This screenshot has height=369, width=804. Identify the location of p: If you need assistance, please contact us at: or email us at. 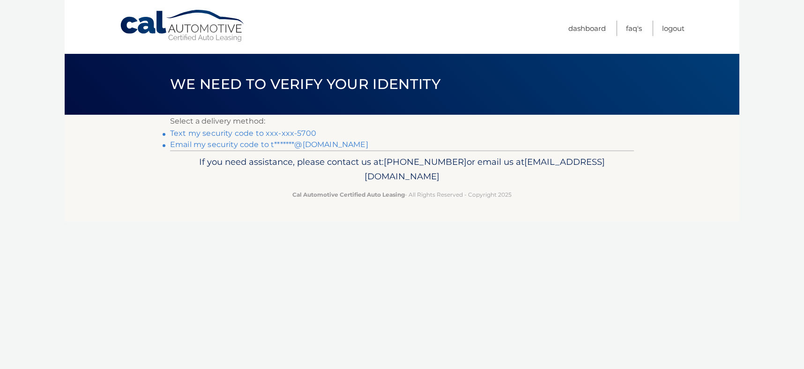
(402, 170).